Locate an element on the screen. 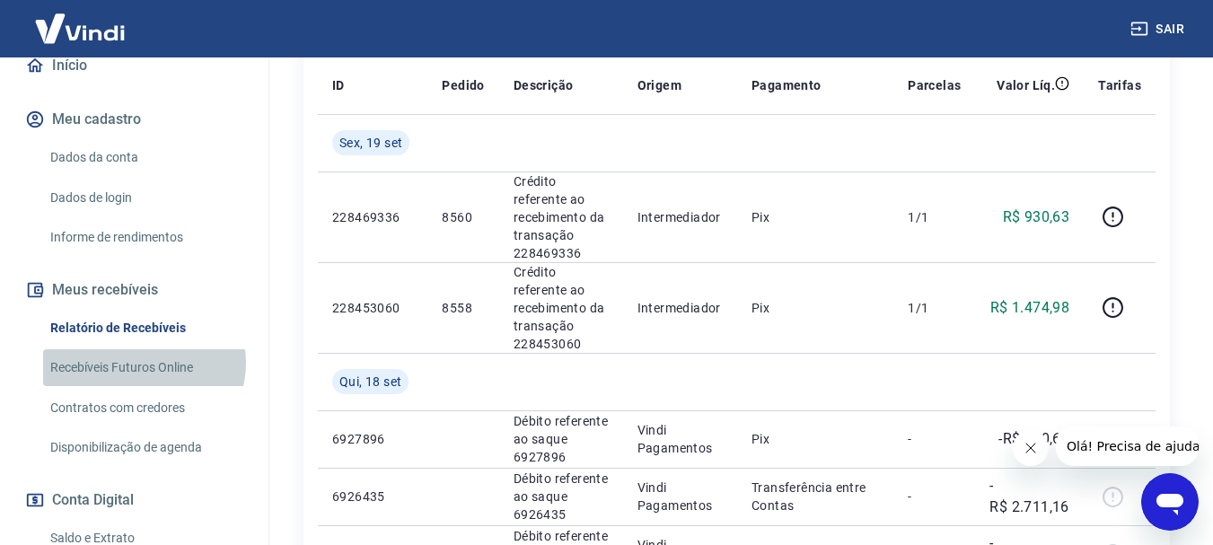 This screenshot has height=545, width=1213. a: Recebíveis Futuros Online is located at coordinates (145, 367).